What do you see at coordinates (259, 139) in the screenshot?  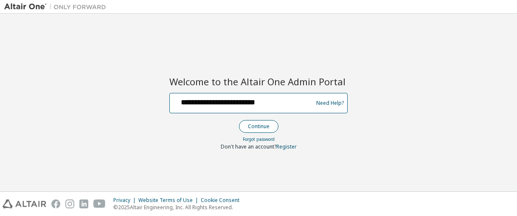 I see `a: Forgot password` at bounding box center [259, 139].